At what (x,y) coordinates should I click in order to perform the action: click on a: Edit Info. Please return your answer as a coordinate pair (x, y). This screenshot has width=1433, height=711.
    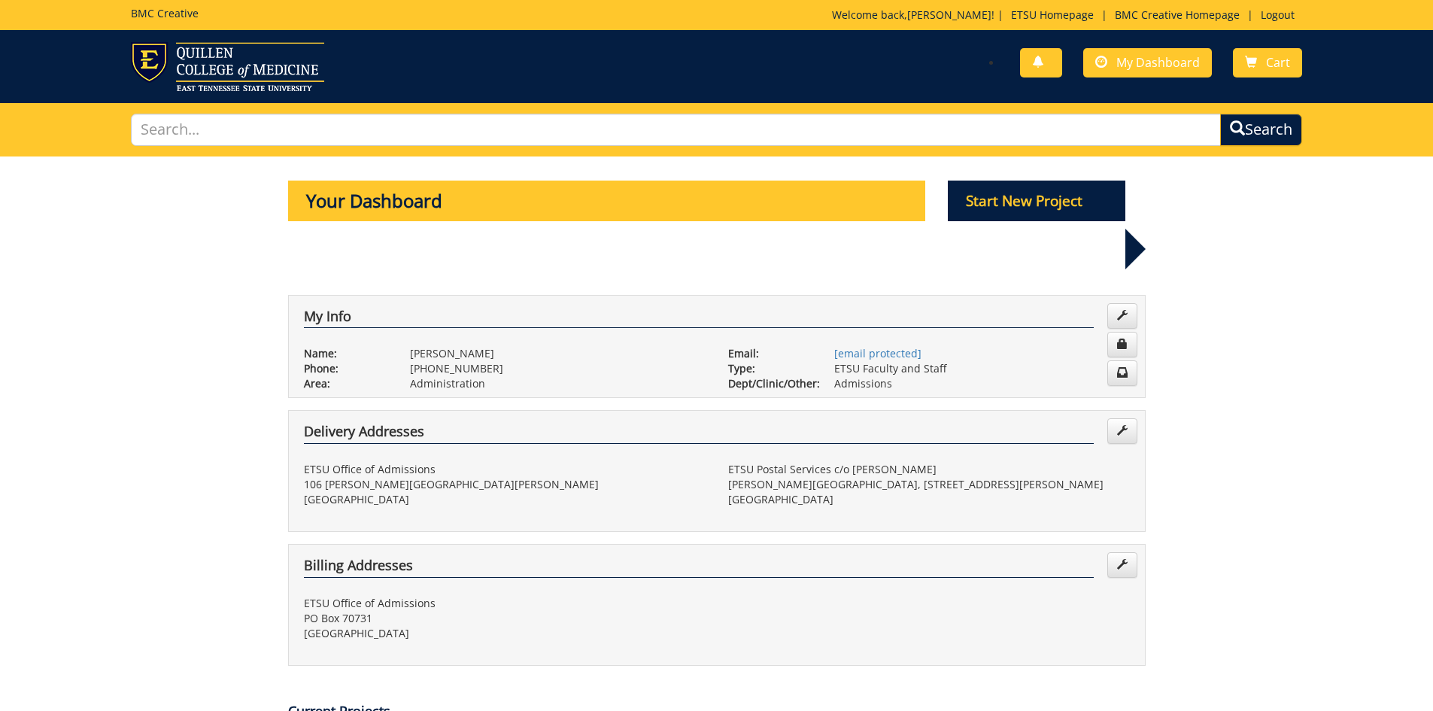
    Looking at the image, I should click on (1122, 316).